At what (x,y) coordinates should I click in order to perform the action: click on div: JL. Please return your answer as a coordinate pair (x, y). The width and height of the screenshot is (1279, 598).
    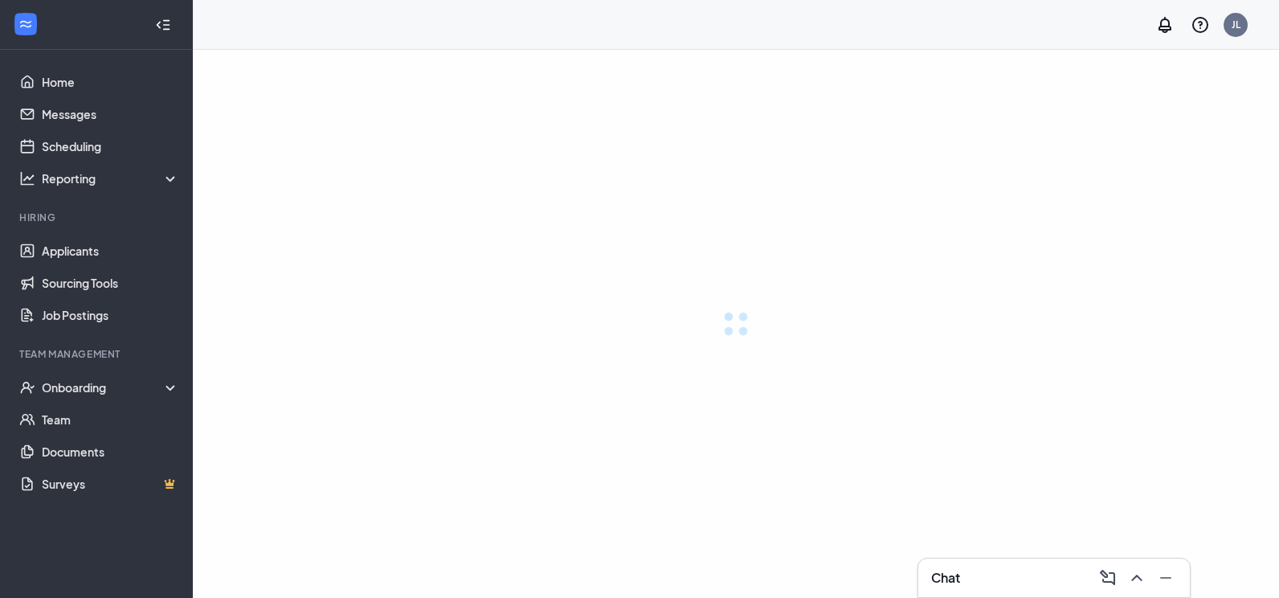
    Looking at the image, I should click on (1236, 24).